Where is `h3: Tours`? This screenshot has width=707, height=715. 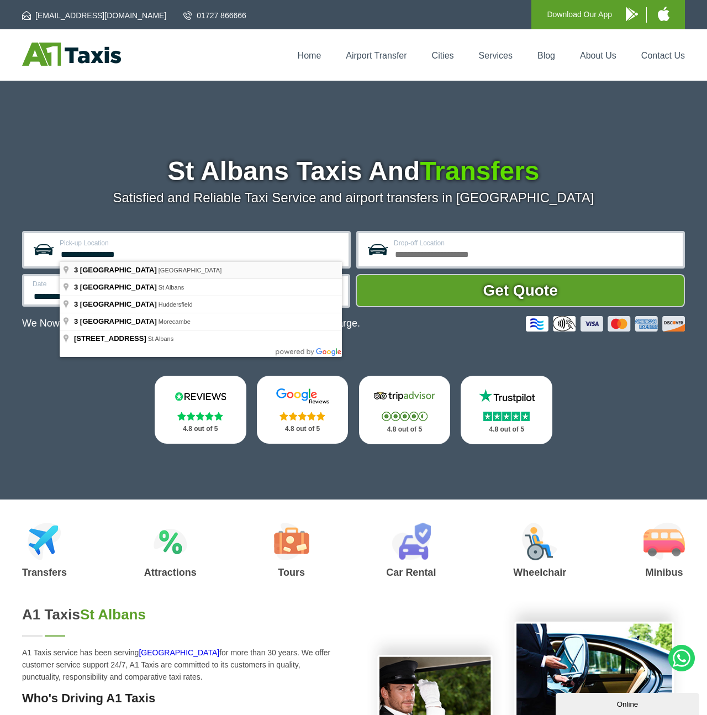 h3: Tours is located at coordinates (292, 573).